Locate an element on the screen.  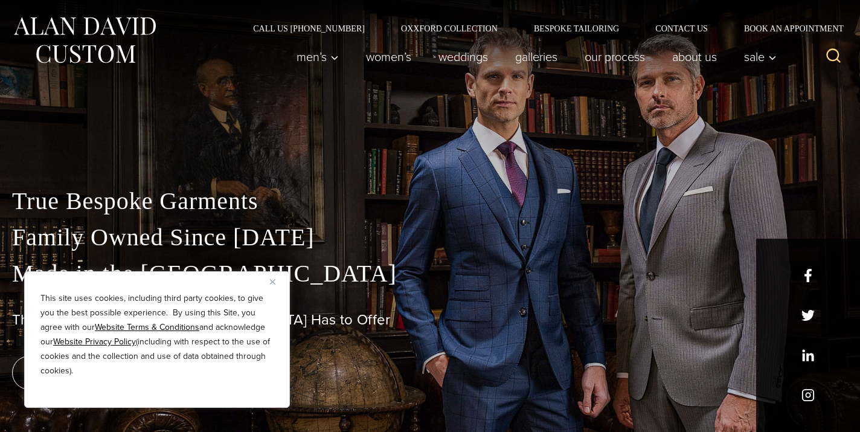
a: Bespoke Tailoring is located at coordinates (576, 28).